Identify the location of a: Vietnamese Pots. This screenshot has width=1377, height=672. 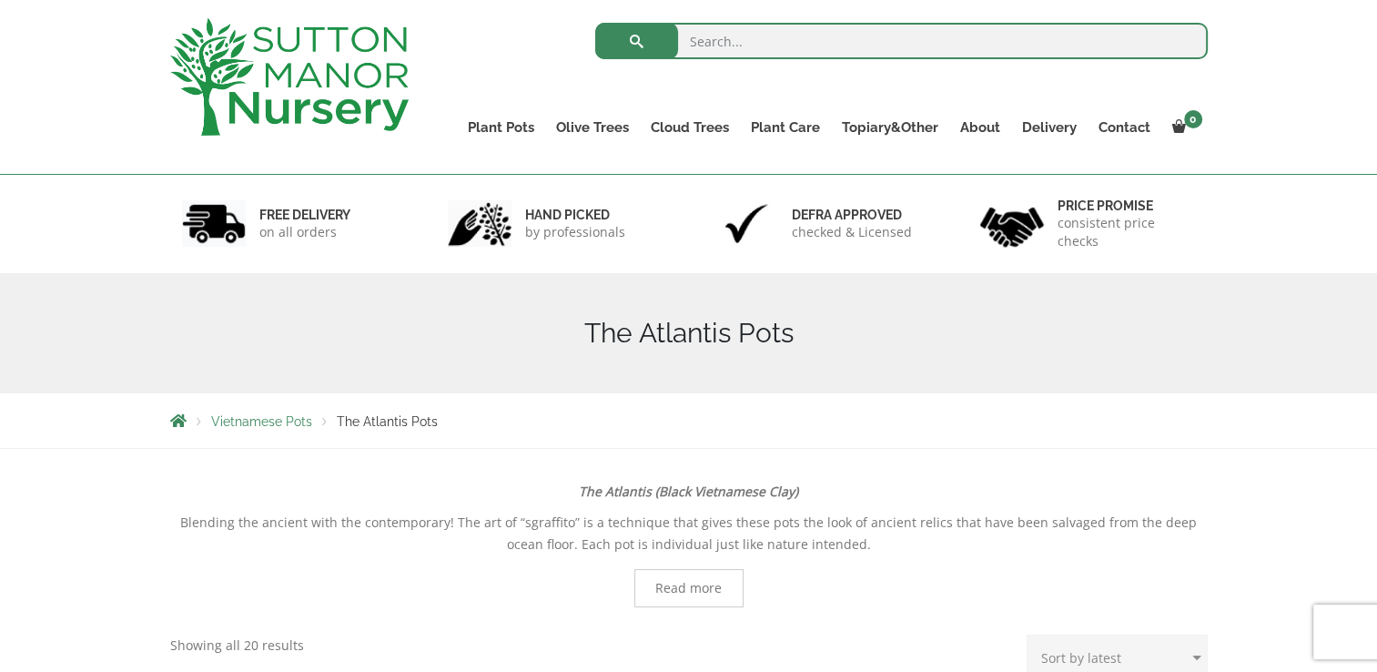
(261, 421).